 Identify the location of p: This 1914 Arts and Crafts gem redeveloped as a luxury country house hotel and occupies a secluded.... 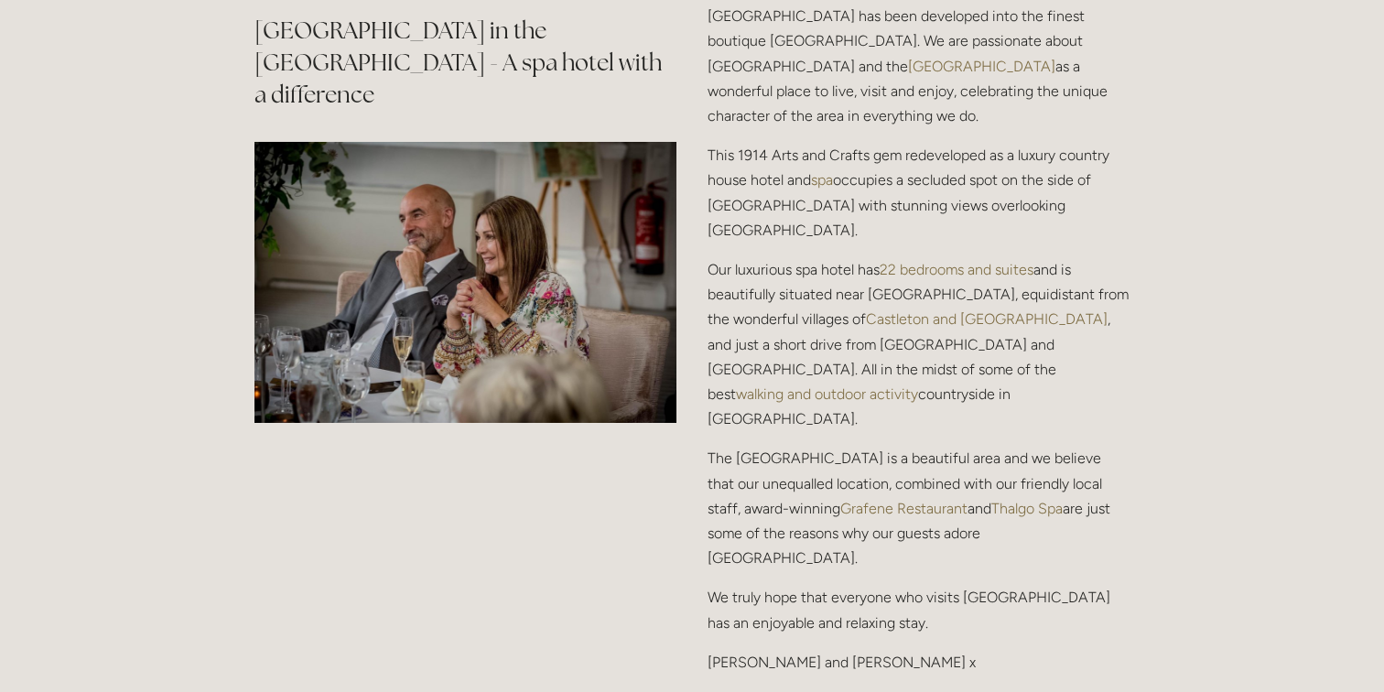
(918, 192).